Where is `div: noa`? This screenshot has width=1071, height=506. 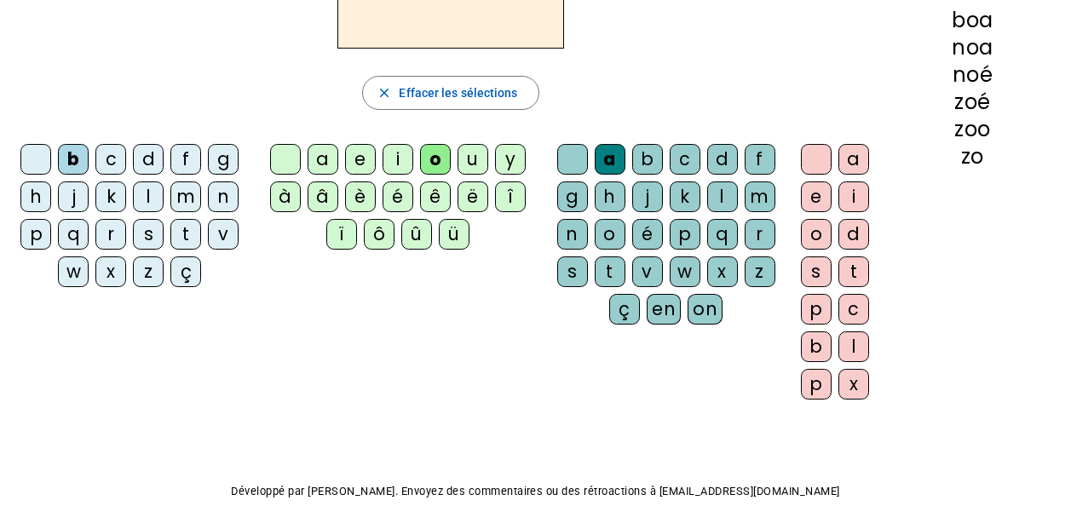
div: noa is located at coordinates (972, 48).